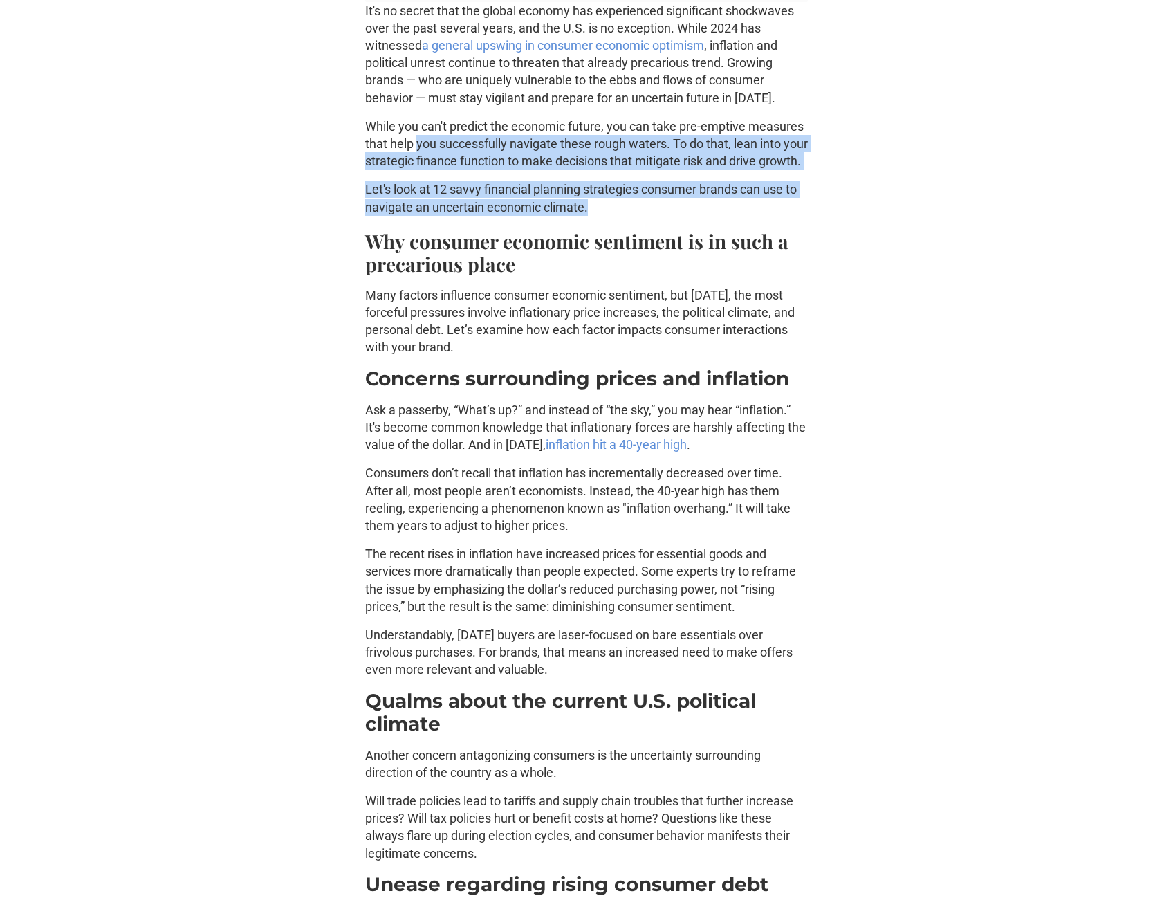  Describe the element at coordinates (616, 444) in the screenshot. I see `a: inflation hit a 40-year high` at that location.